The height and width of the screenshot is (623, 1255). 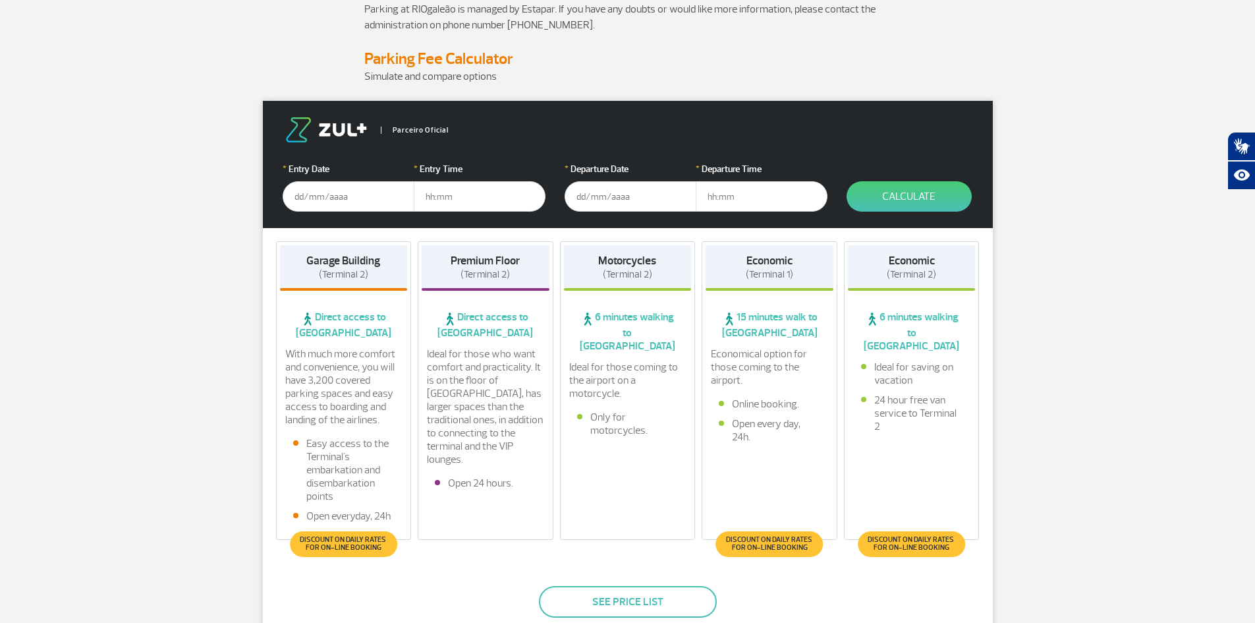 What do you see at coordinates (909, 196) in the screenshot?
I see `button: Calculate` at bounding box center [909, 196].